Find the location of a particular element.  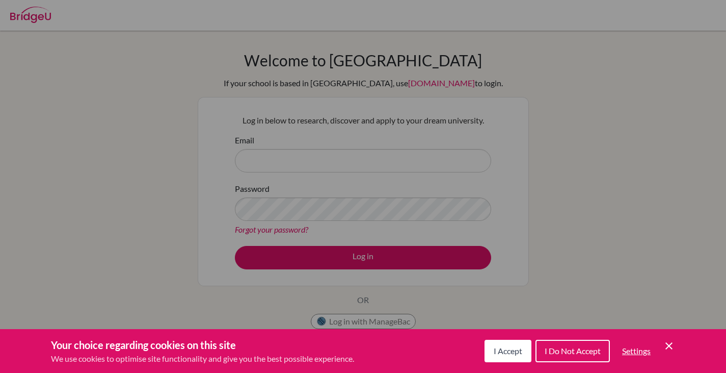

button: I Accept is located at coordinates (508, 351).